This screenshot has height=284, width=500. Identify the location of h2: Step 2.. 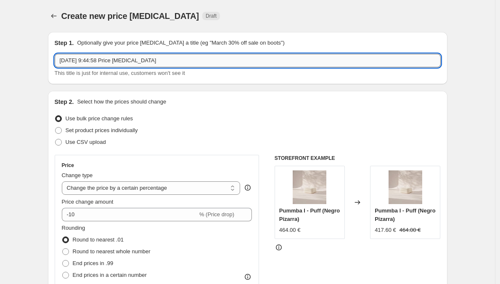
(64, 102).